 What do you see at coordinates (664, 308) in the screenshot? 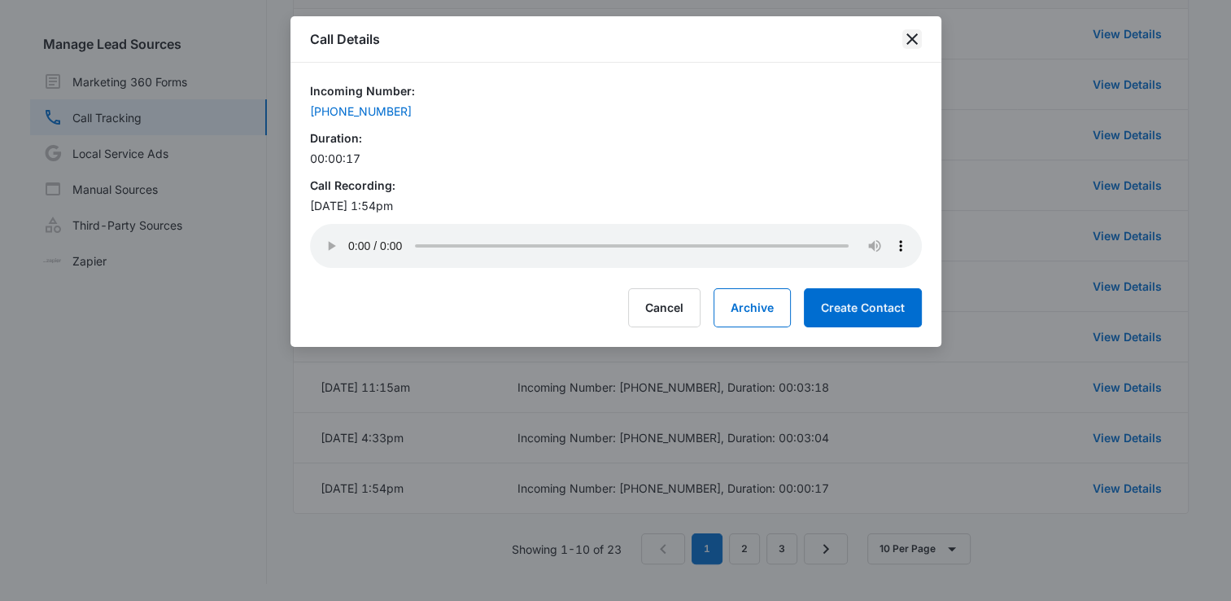
I see `button: Cancel` at bounding box center [664, 308].